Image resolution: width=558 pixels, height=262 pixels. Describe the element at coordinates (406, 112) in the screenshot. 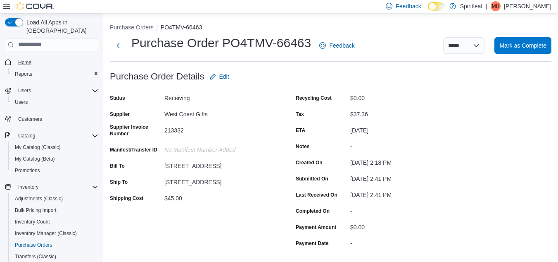

I see `div: $37.36` at that location.